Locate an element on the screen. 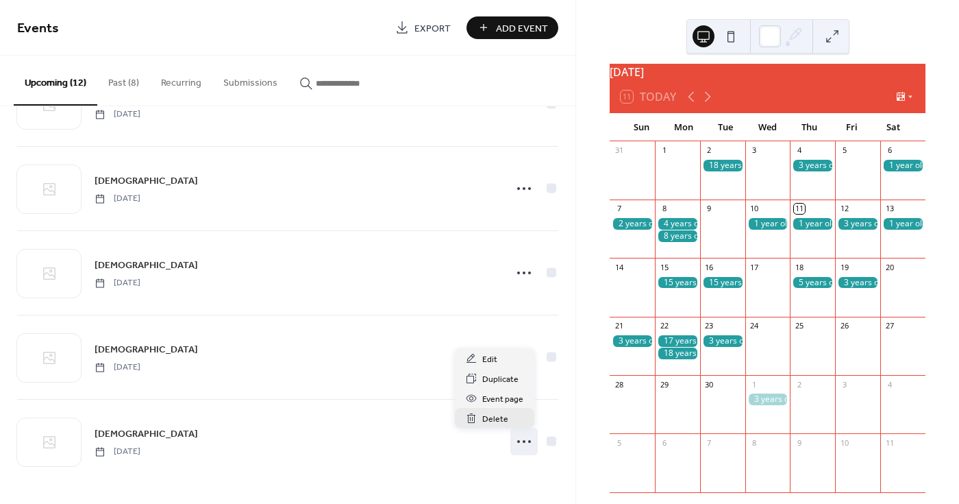  div: 5 years old is located at coordinates (813, 282).